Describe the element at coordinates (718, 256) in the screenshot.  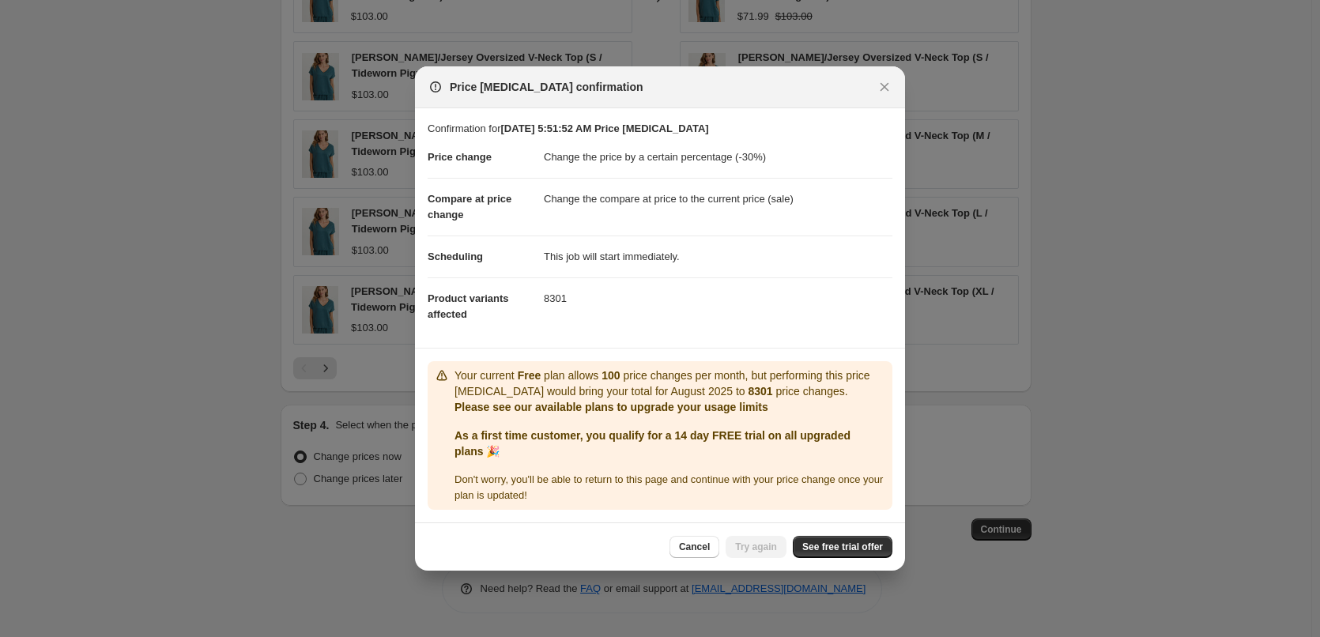
I see `dd: This job will start immediately.` at that location.